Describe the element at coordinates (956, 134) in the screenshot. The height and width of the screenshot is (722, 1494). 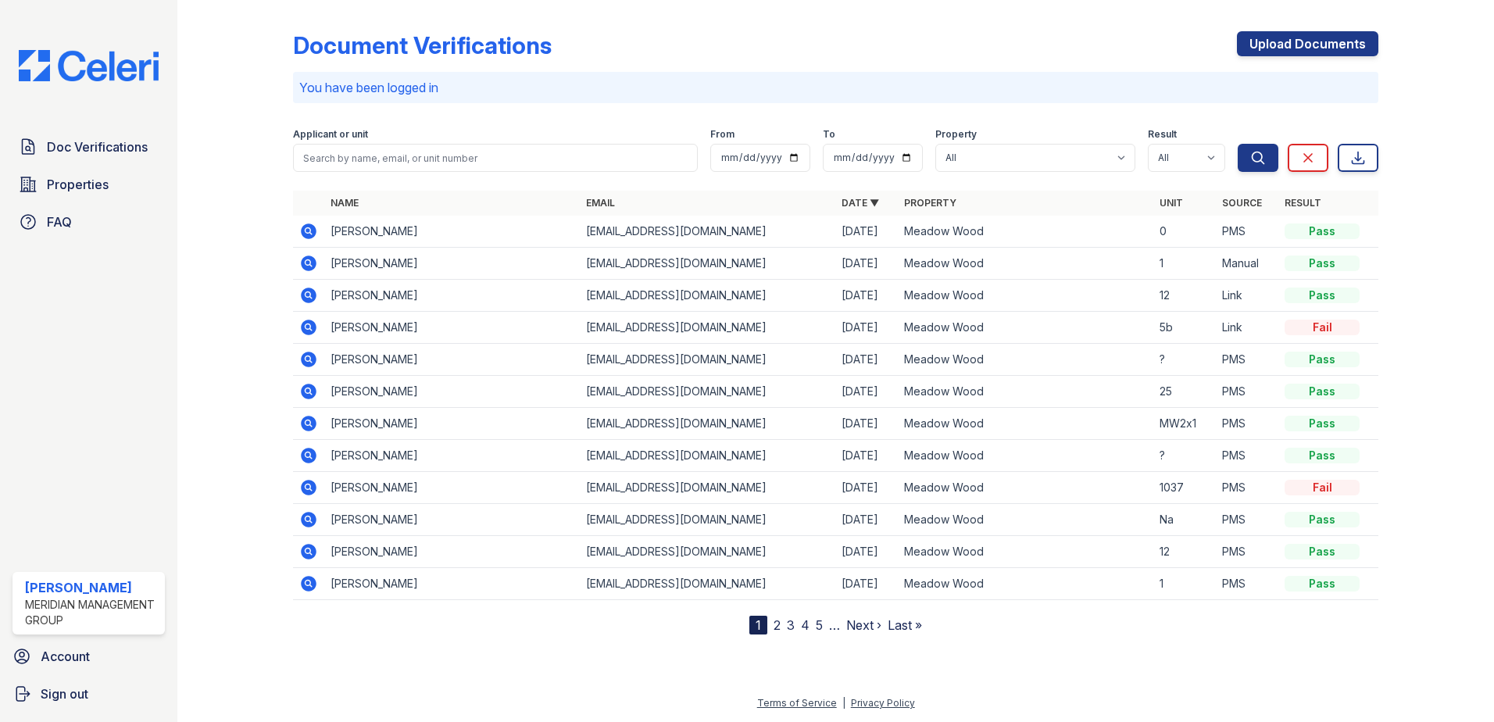
I see `label: Property` at that location.